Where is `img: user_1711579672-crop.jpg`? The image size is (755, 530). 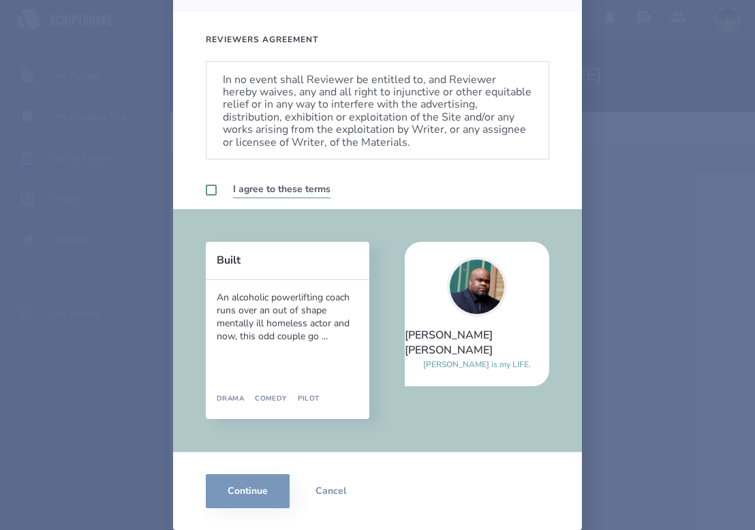 img: user_1711579672-crop.jpg is located at coordinates (477, 287).